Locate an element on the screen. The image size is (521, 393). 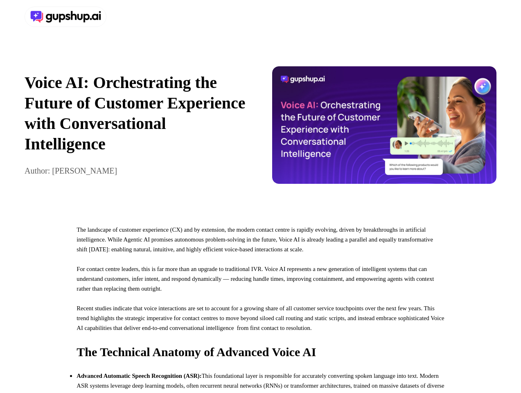
span: The Technical Anatomy of Advanced Voice AI is located at coordinates (196, 351).